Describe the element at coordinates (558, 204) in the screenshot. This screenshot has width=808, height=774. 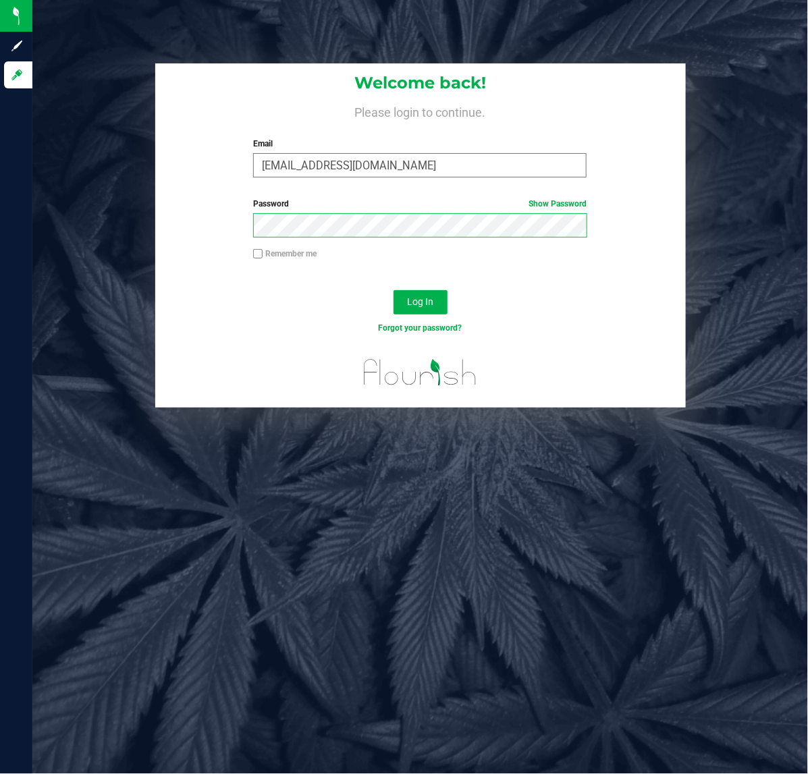
I see `a: Show Password` at that location.